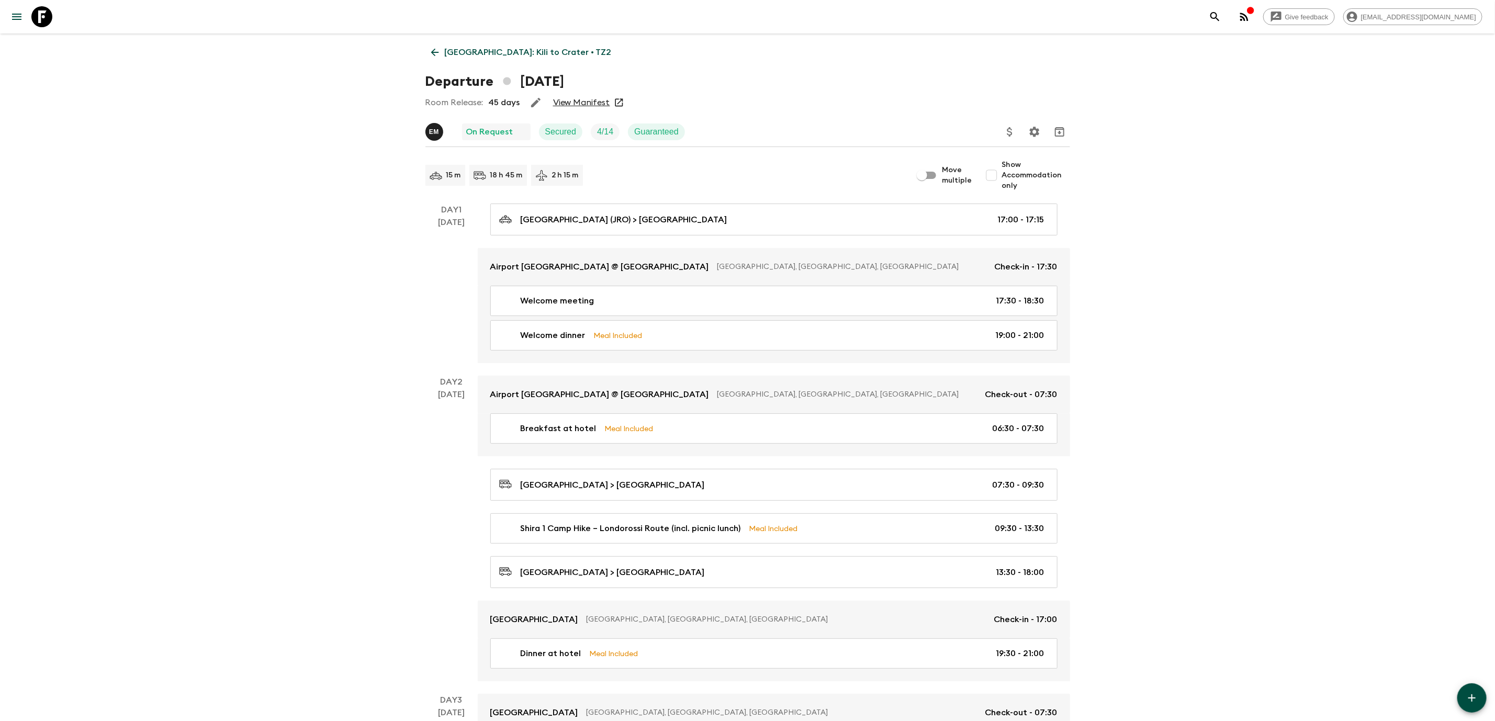 Image resolution: width=1495 pixels, height=721 pixels. What do you see at coordinates (581, 103) in the screenshot?
I see `a: View Manifest` at bounding box center [581, 103].